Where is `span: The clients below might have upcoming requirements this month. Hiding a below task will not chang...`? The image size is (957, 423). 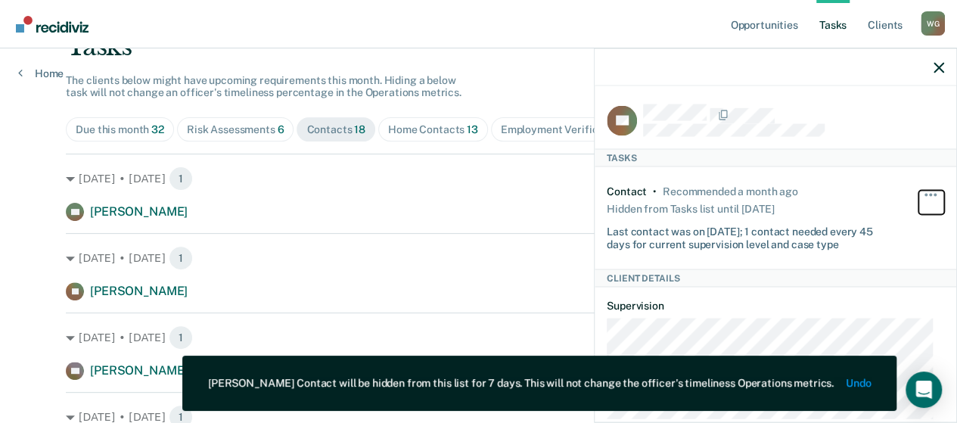 span: The clients below might have upcoming requirements this month. Hiding a below task will not chang... is located at coordinates (263, 86).